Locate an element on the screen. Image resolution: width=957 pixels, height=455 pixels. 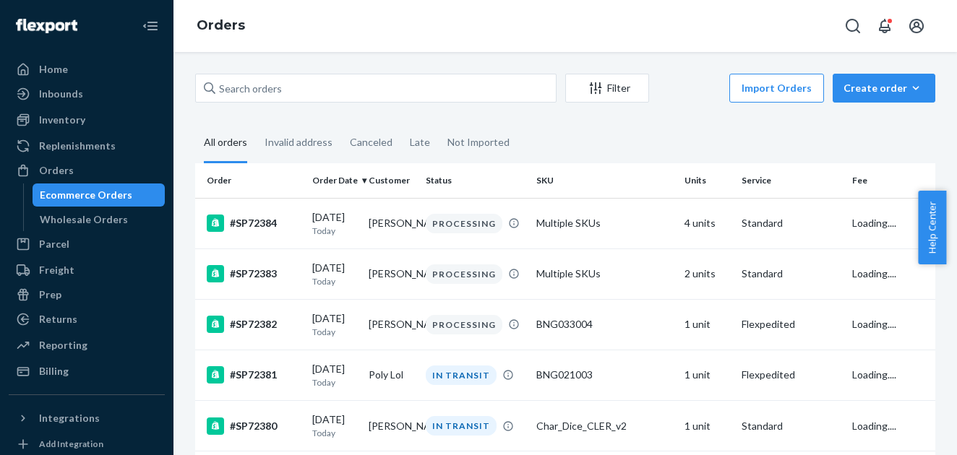
th: SKU is located at coordinates (604, 181).